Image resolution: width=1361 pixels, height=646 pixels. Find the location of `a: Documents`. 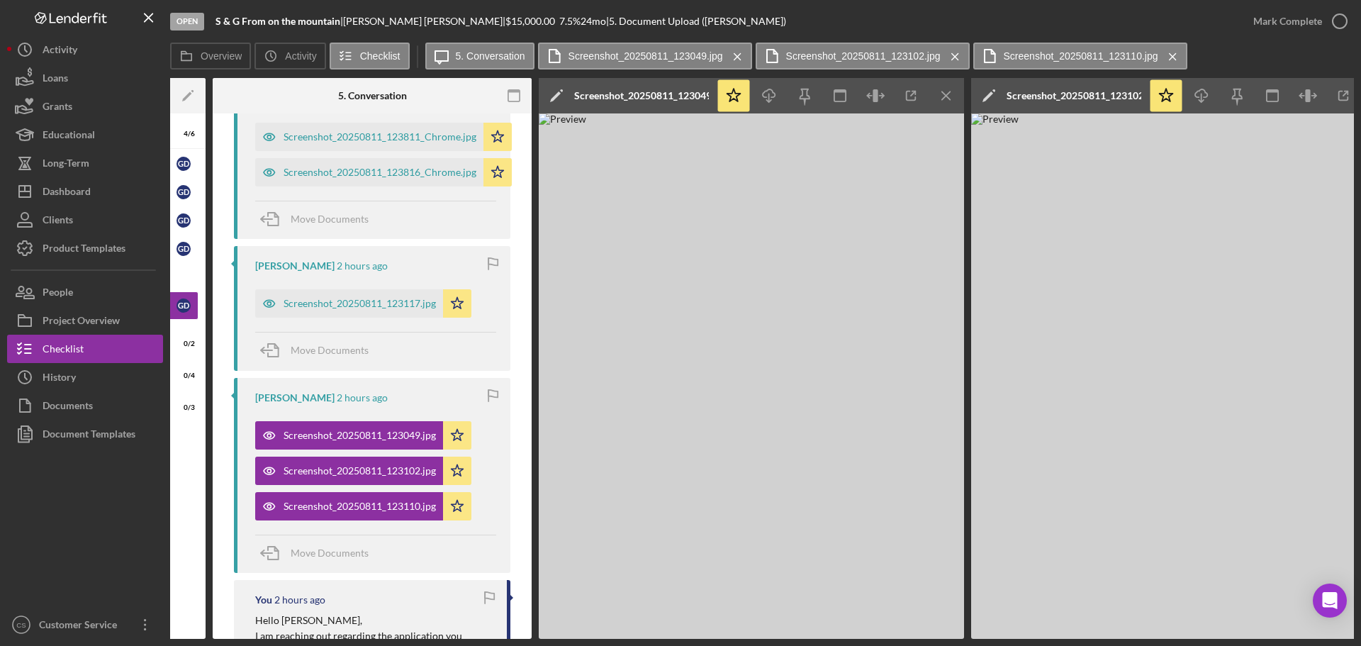

a: Documents is located at coordinates (85, 405).